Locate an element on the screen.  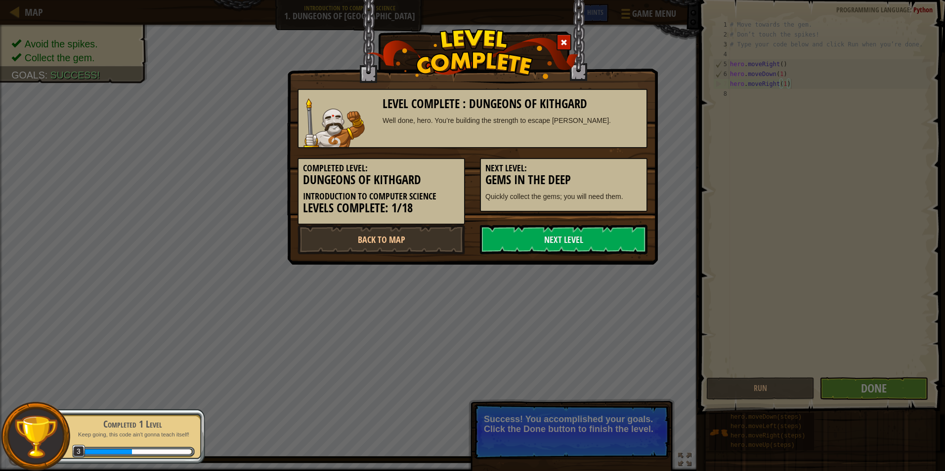
h5: Completed Level: is located at coordinates (381, 168).